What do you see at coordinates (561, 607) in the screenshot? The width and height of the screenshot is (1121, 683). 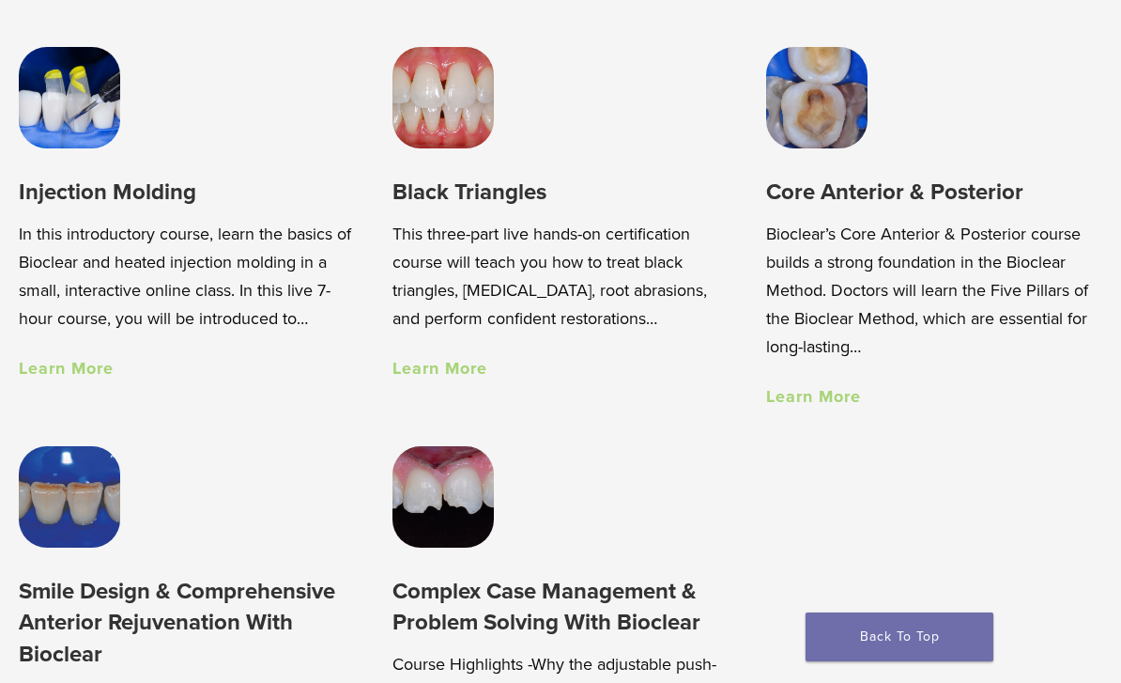 I see `h3: Complex Case Management & Problem Solving With Bioclear` at bounding box center [561, 607].